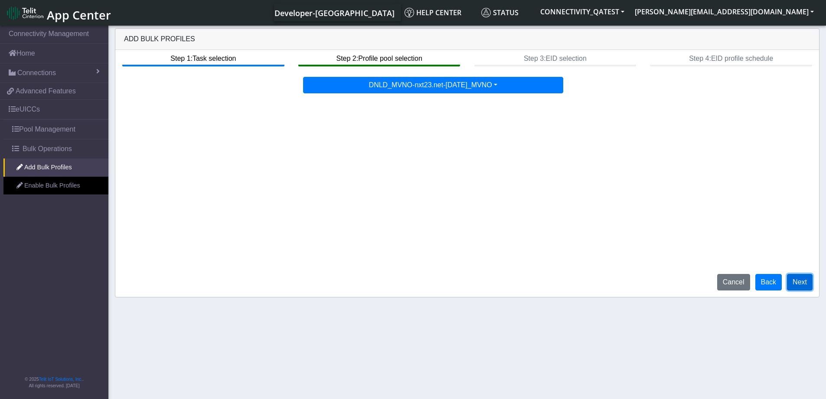  Describe the element at coordinates (61, 379) in the screenshot. I see `a: Telit IoT Solutions, Inc.` at that location.